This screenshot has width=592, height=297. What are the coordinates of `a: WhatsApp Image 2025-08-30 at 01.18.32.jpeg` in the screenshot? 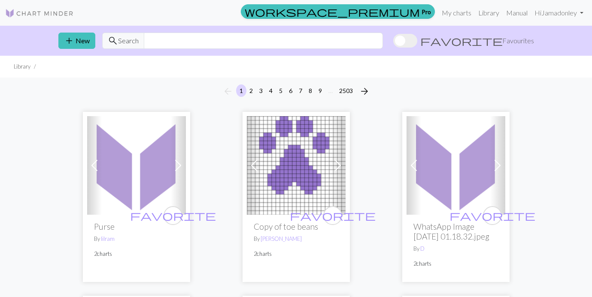 It's located at (456, 164).